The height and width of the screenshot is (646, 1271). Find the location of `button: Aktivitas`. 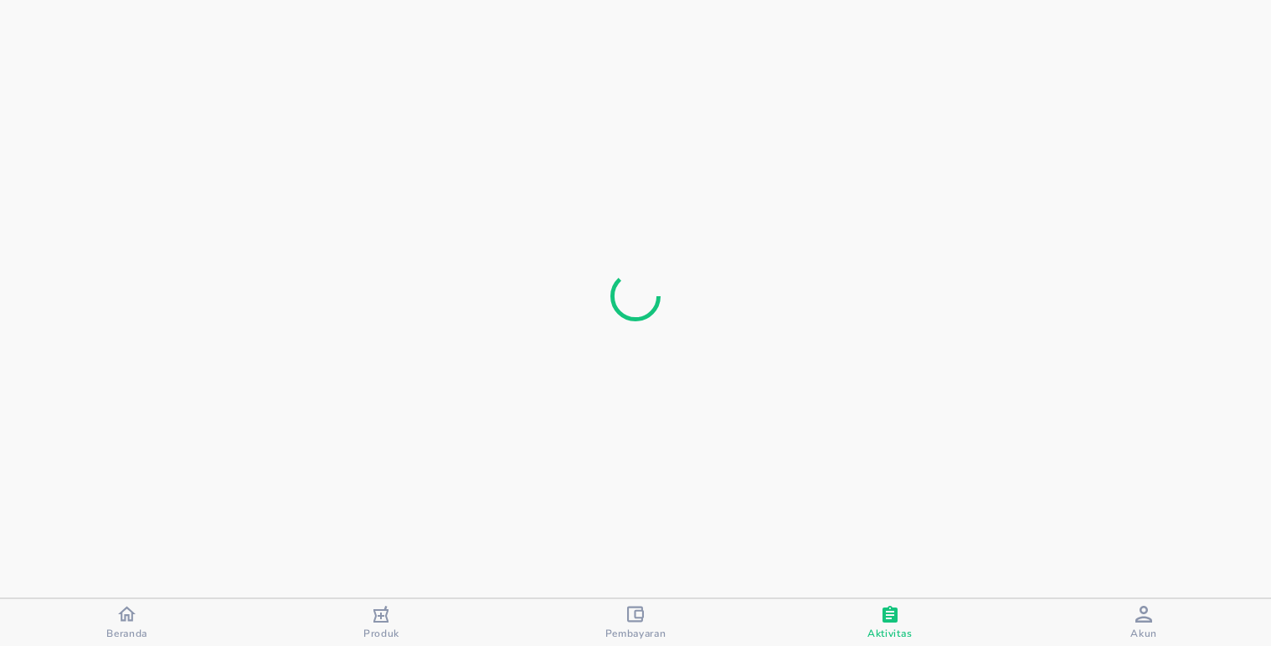

button: Aktivitas is located at coordinates (890, 623).